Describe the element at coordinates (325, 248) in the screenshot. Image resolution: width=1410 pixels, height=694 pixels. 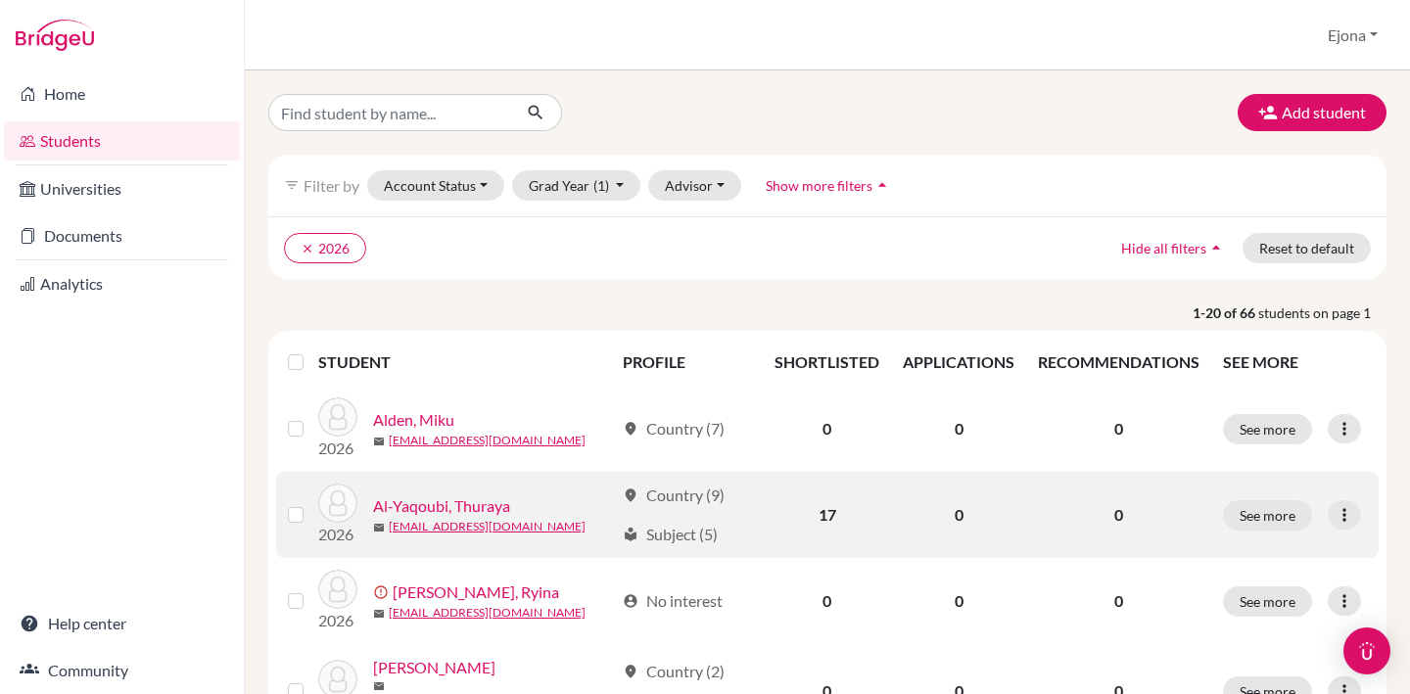
I see `button: clear2026` at that location.